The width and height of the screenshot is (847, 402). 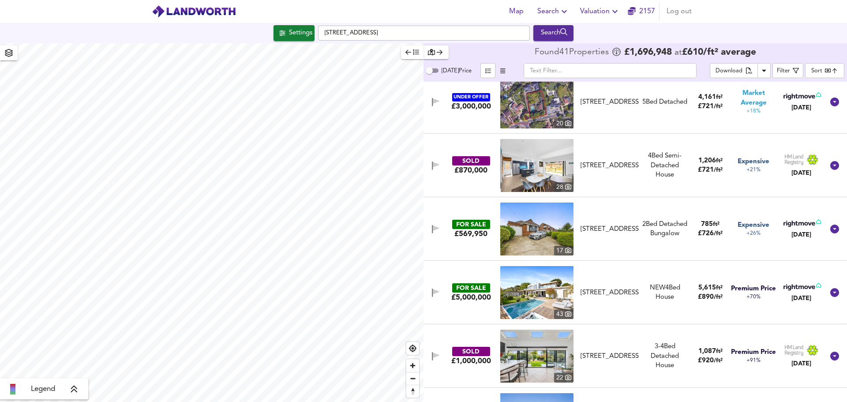 I want to click on span: +21%, so click(x=753, y=170).